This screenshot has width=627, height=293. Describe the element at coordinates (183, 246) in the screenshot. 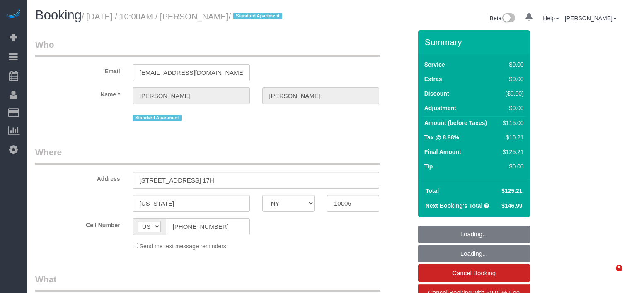

I see `span: Send me text message reminders` at that location.